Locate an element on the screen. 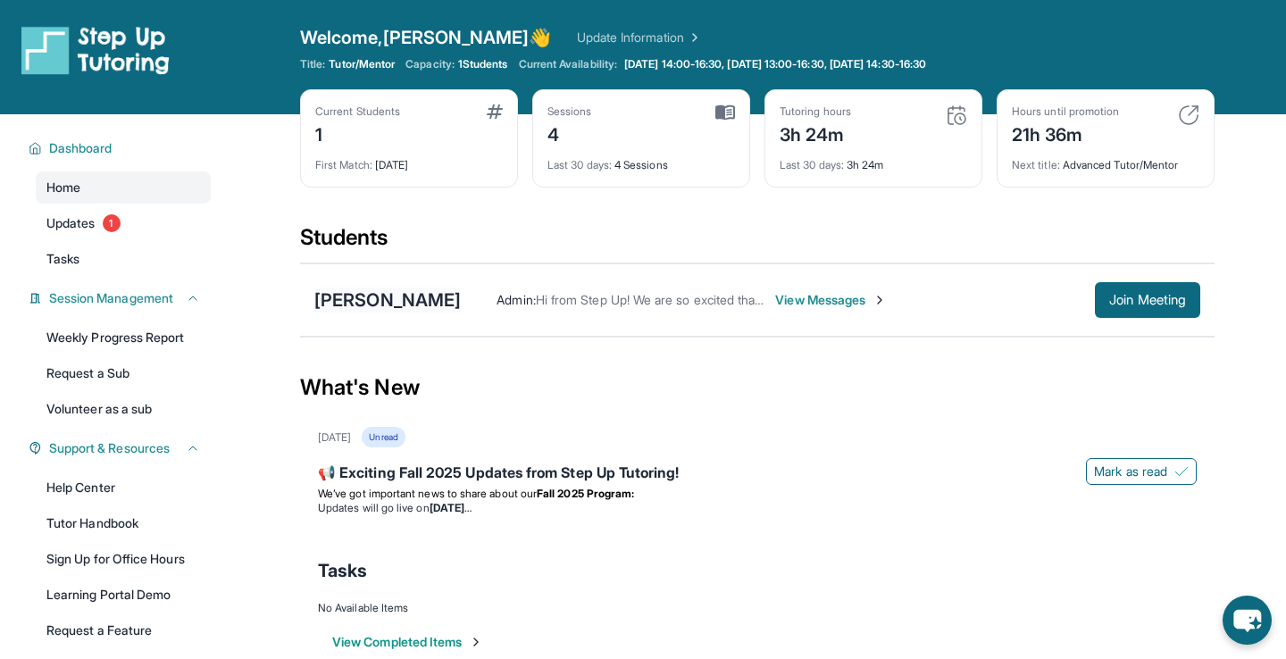  span: 1 Students is located at coordinates (483, 64).